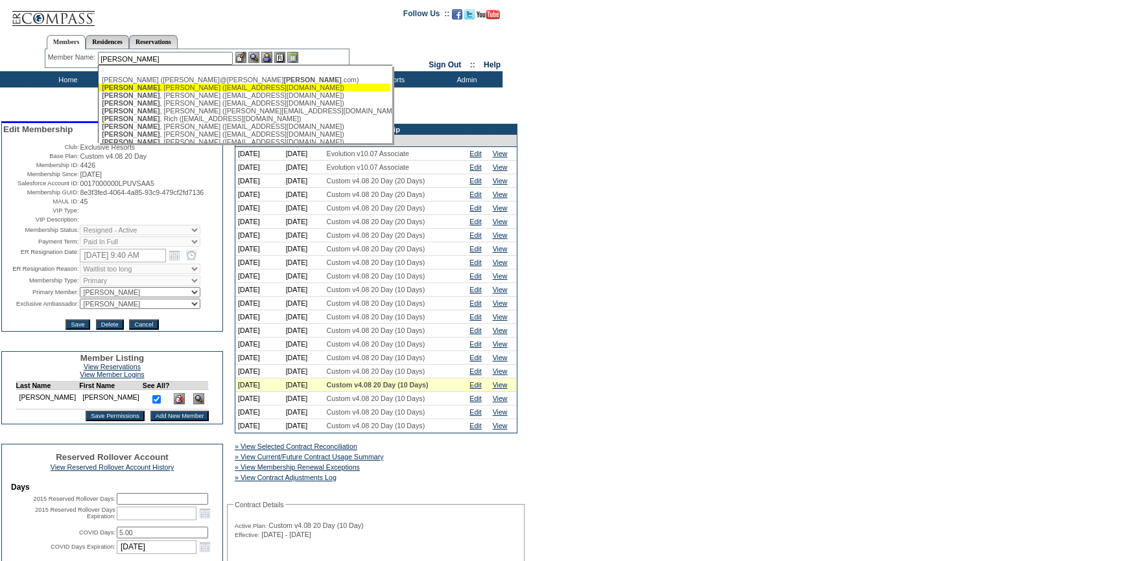 This screenshot has height=561, width=1123. I want to click on input: Save, so click(77, 325).